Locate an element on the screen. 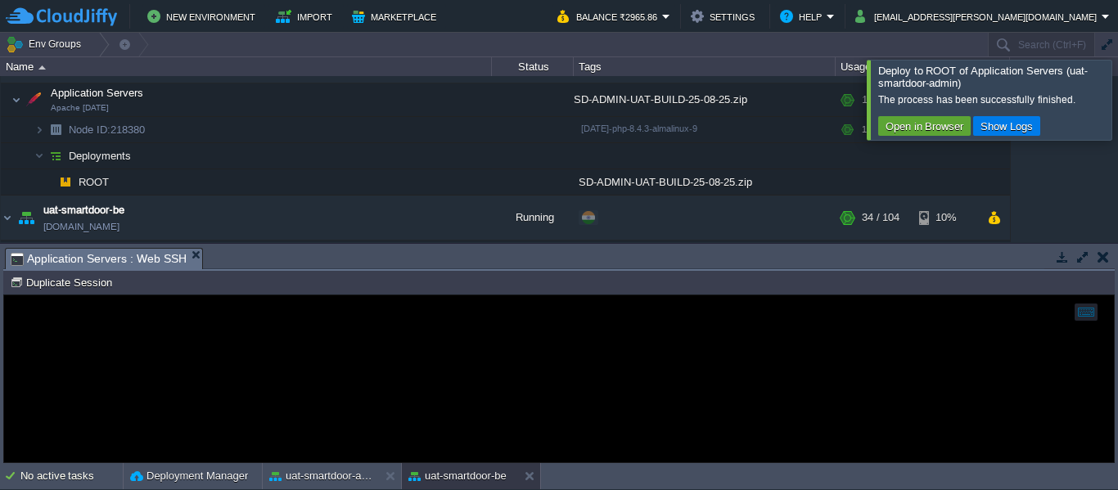  a: uat-smartdoor-be is located at coordinates (83, 210).